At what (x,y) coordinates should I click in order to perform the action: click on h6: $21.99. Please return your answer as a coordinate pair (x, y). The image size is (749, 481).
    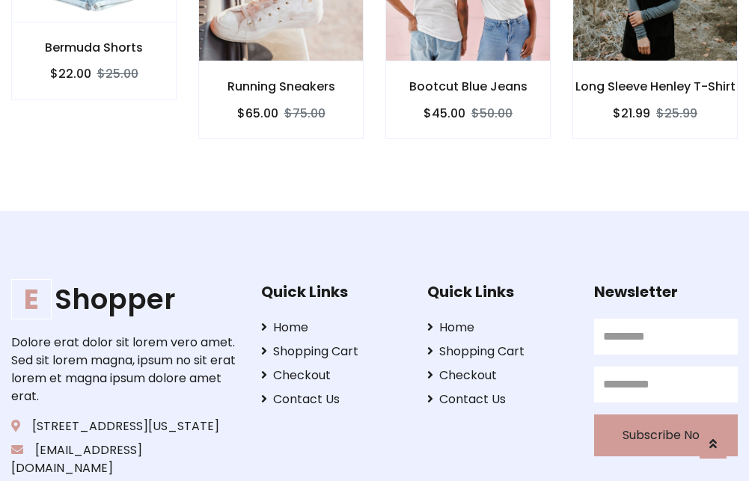
    Looking at the image, I should click on (632, 113).